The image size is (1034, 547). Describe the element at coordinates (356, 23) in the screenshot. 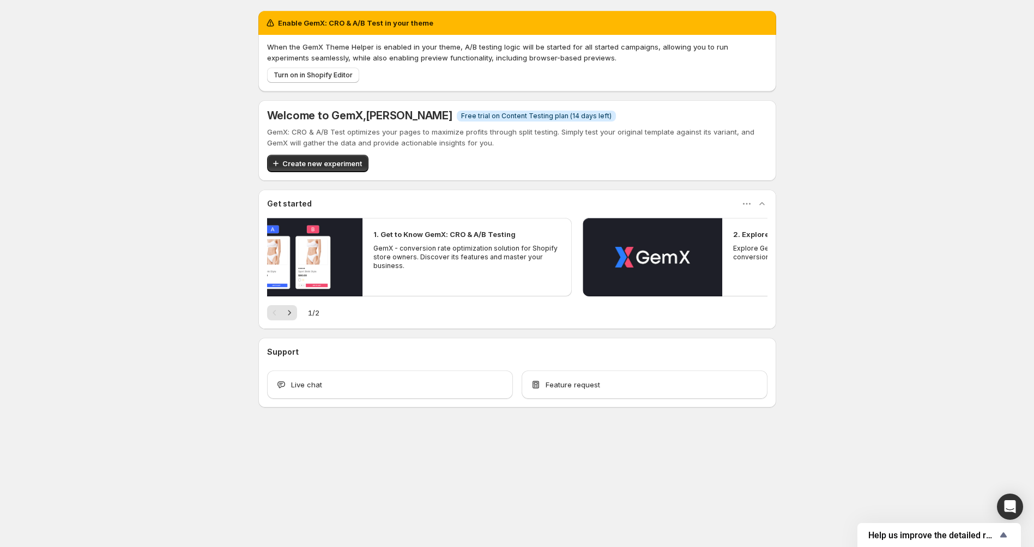

I see `h2: Enable GemX: CRO & A/B Test in your theme` at that location.